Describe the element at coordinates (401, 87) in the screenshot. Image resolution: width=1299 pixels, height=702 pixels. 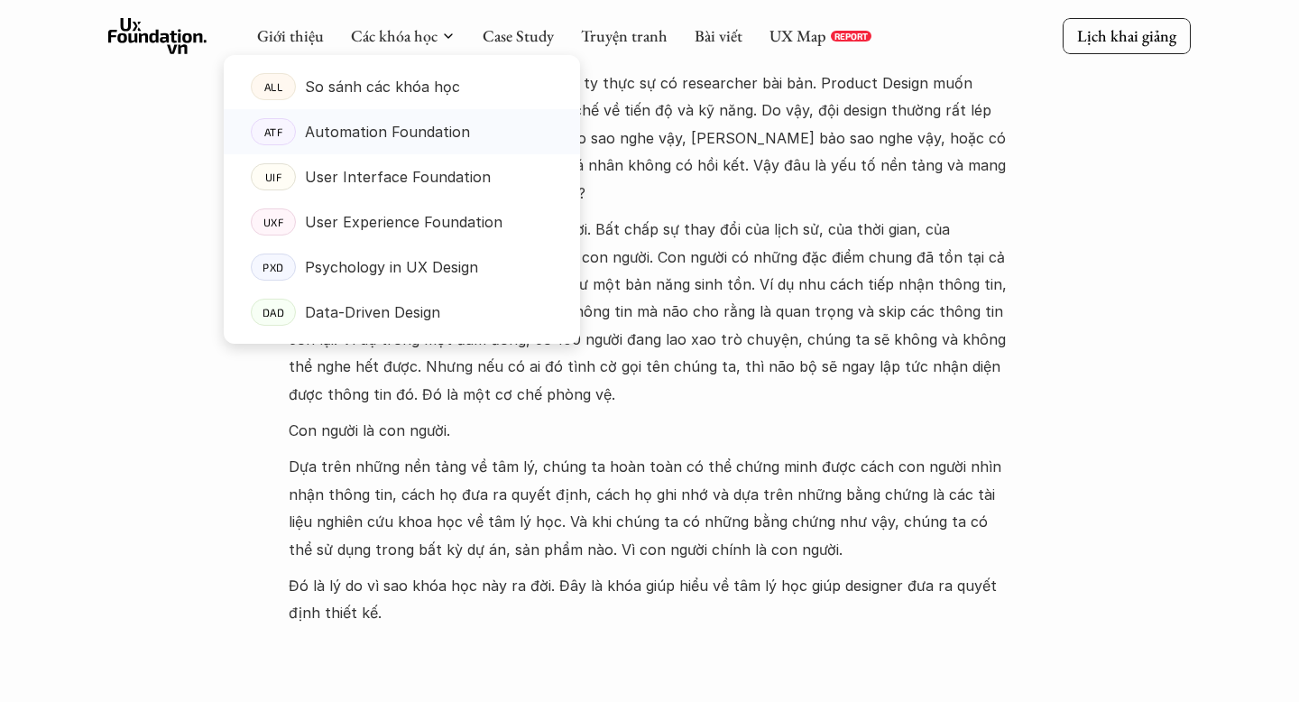
I see `a: ALLSo sánh các khóa học` at that location.